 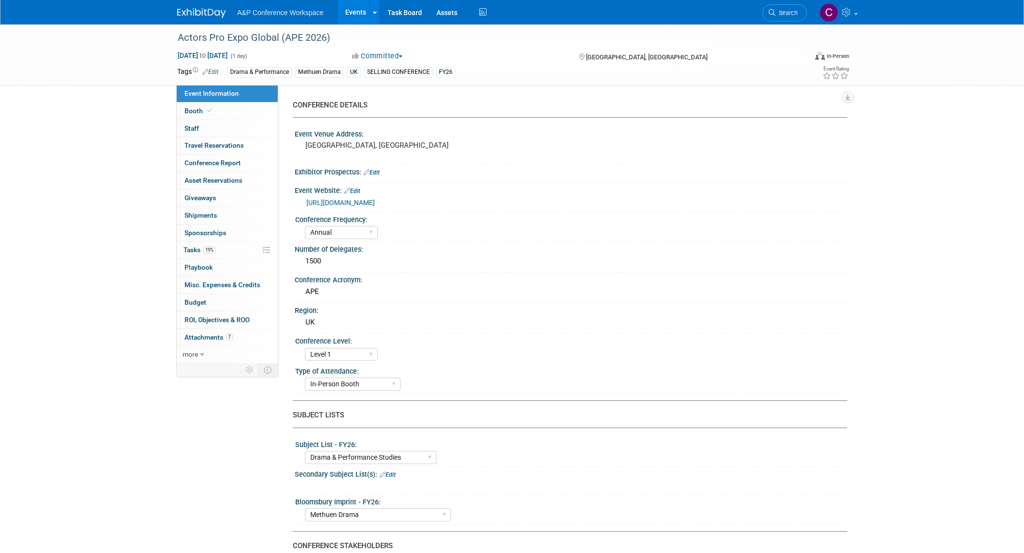 What do you see at coordinates (446, 72) in the screenshot?
I see `div: FY26` at bounding box center [446, 72].